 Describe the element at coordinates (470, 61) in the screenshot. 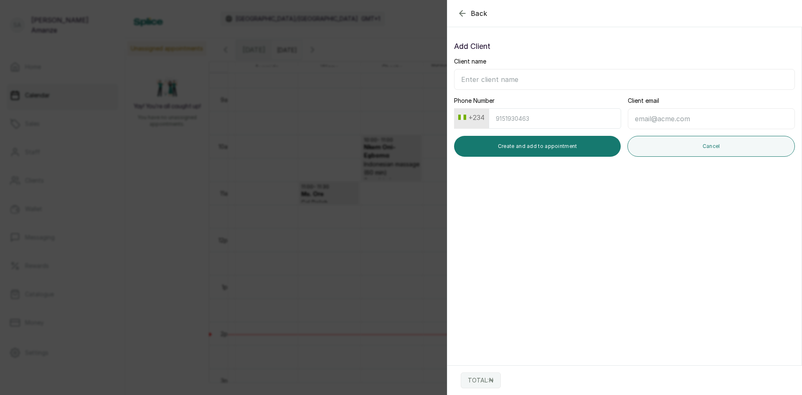

I see `label: Client name` at that location.